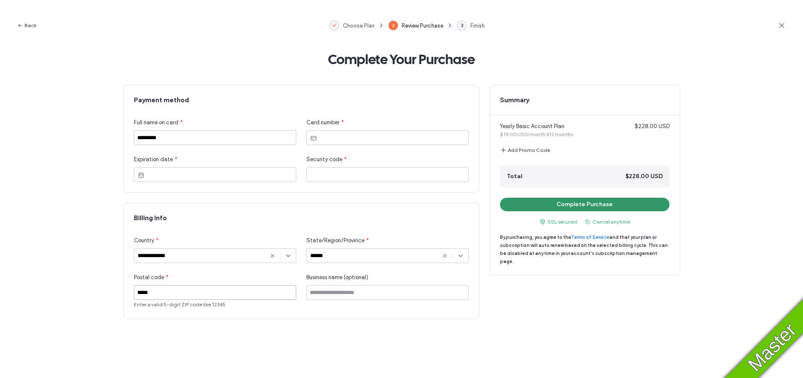  I want to click on span: Complete Your Purchase, so click(401, 59).